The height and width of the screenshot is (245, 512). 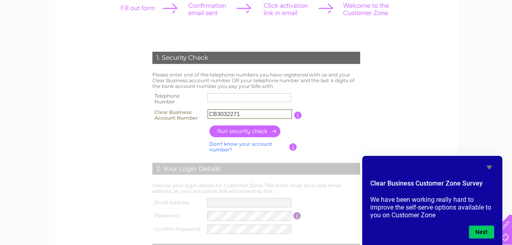 What do you see at coordinates (405, 37) in the screenshot?
I see `a: Water` at bounding box center [405, 37].